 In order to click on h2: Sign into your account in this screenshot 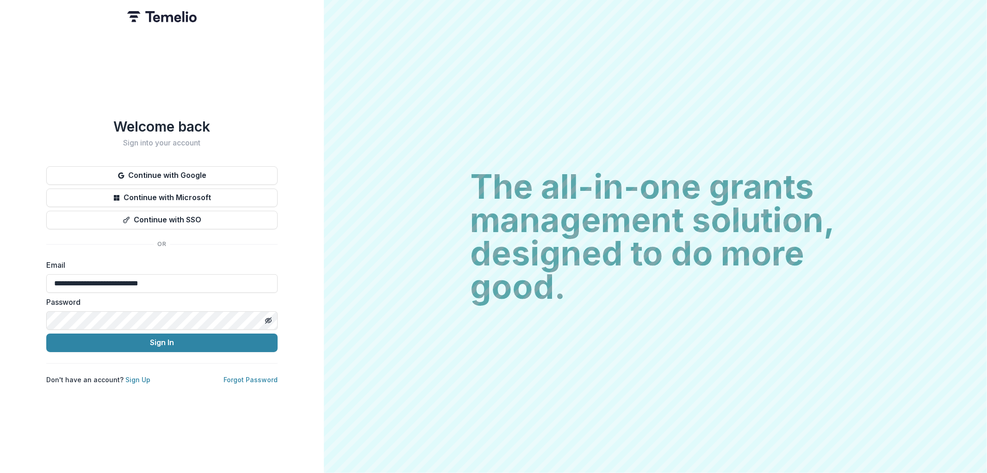, I will do `click(162, 143)`.